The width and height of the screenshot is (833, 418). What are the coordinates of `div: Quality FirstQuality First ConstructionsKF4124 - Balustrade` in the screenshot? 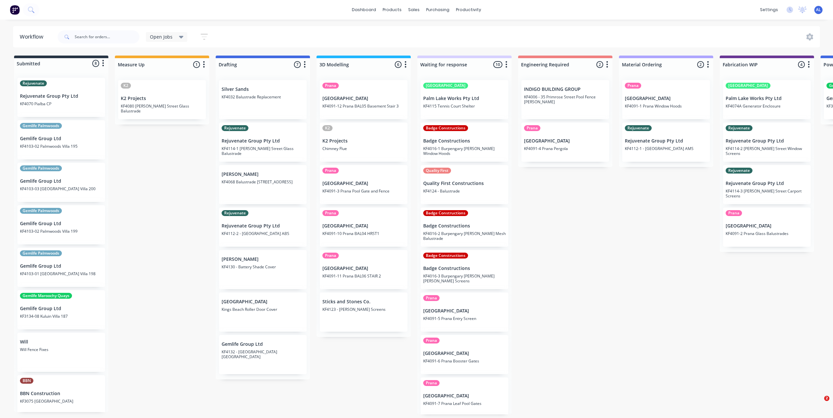 It's located at (464, 185).